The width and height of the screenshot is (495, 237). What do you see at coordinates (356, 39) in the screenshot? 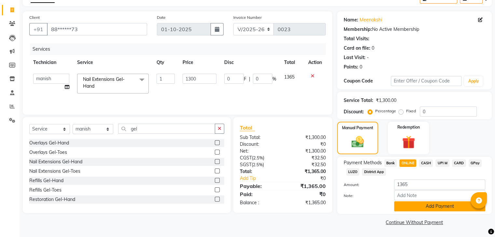
I see `div: Total Visits:` at bounding box center [356, 39].